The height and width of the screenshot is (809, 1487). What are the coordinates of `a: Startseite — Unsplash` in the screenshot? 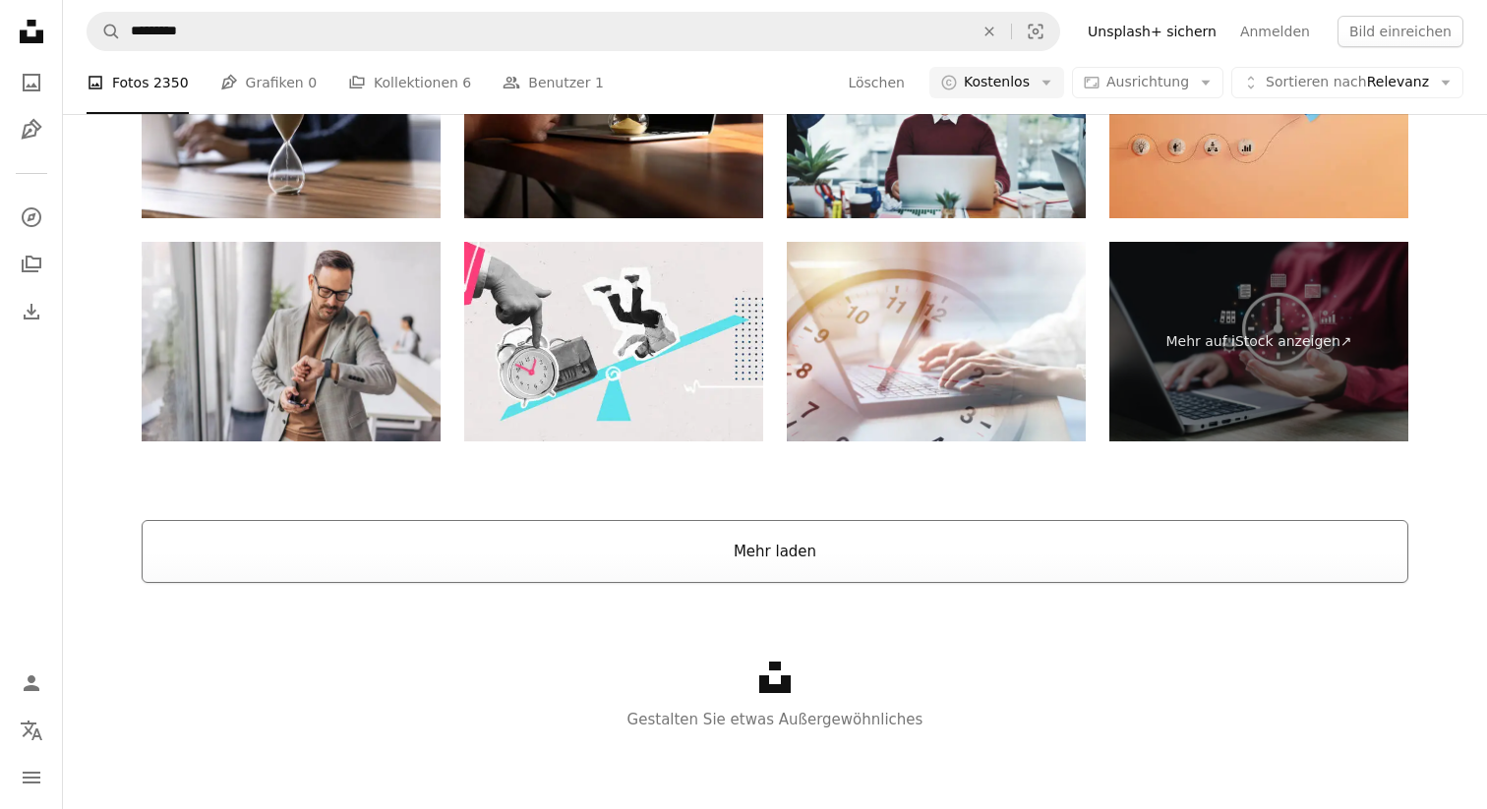 It's located at (31, 33).